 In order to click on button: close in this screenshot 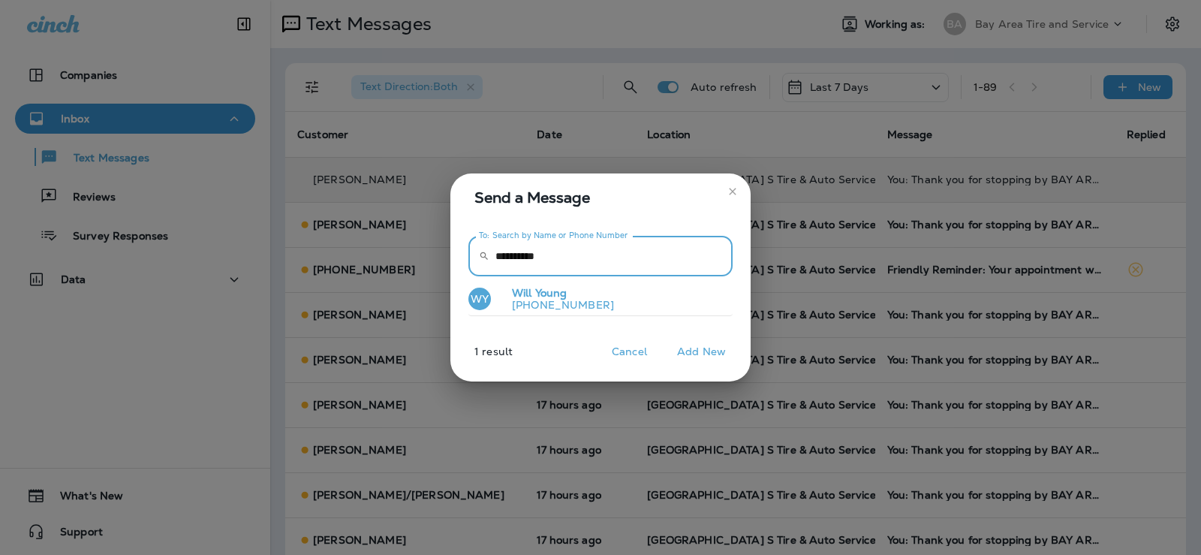, I will do `click(733, 191)`.